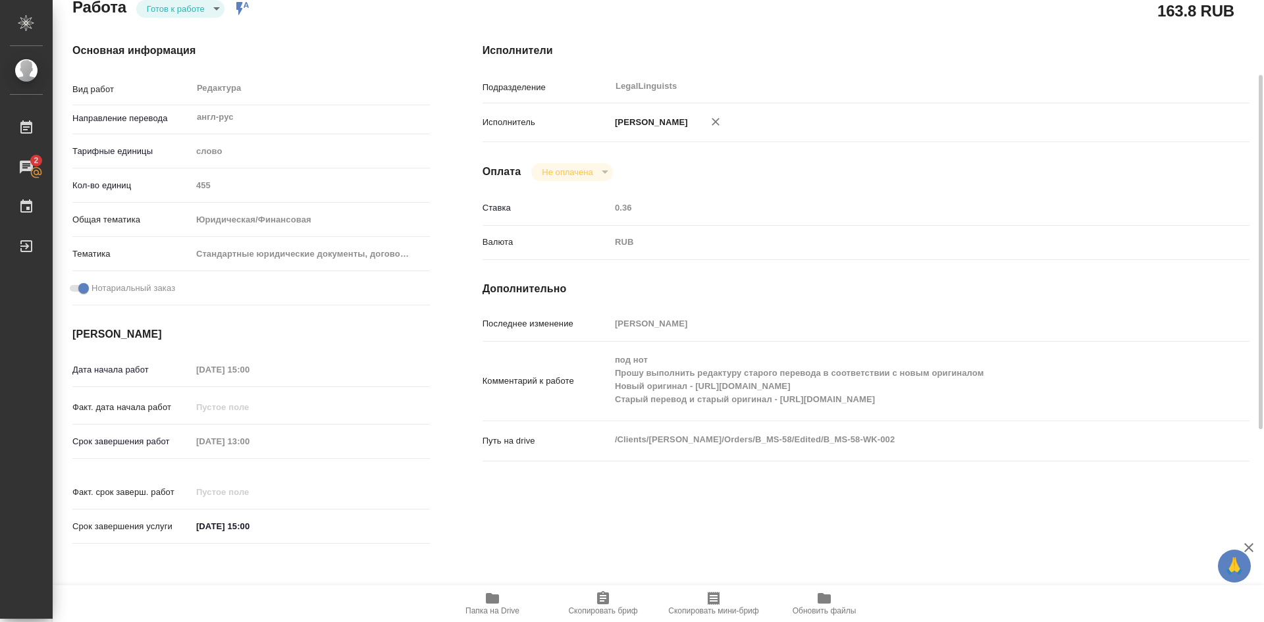 The height and width of the screenshot is (622, 1264). I want to click on button: Скопировать мини-бриф, so click(714, 604).